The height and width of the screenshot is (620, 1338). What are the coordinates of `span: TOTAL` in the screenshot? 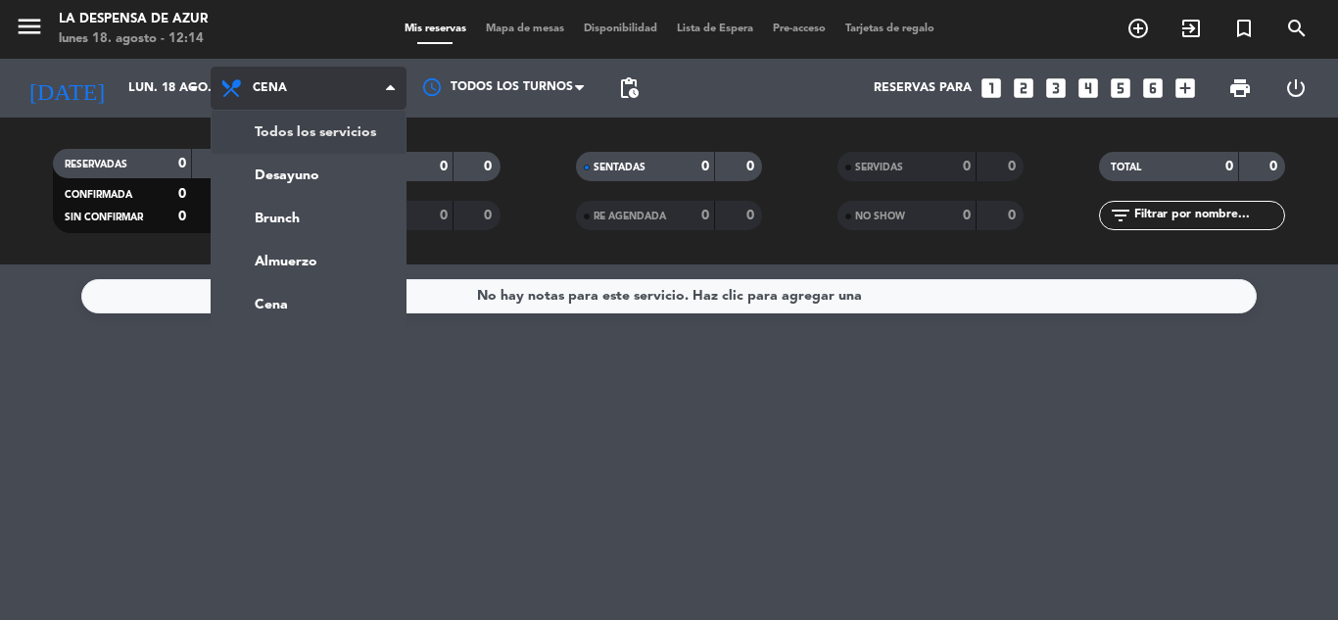 It's located at (1125, 167).